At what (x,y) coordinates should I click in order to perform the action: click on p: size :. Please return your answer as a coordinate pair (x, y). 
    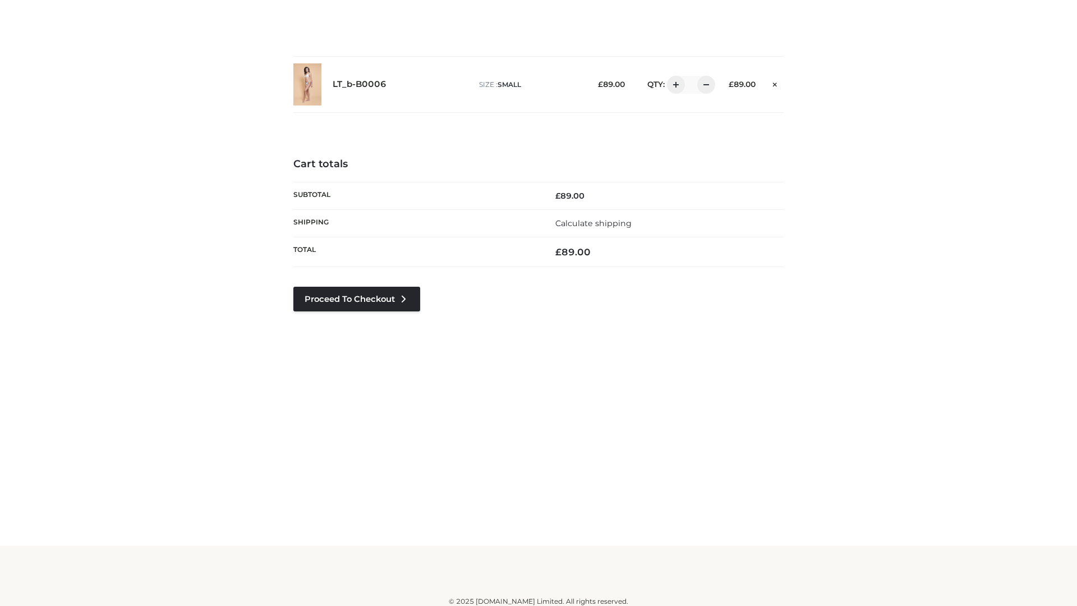
    Looking at the image, I should click on (530, 85).